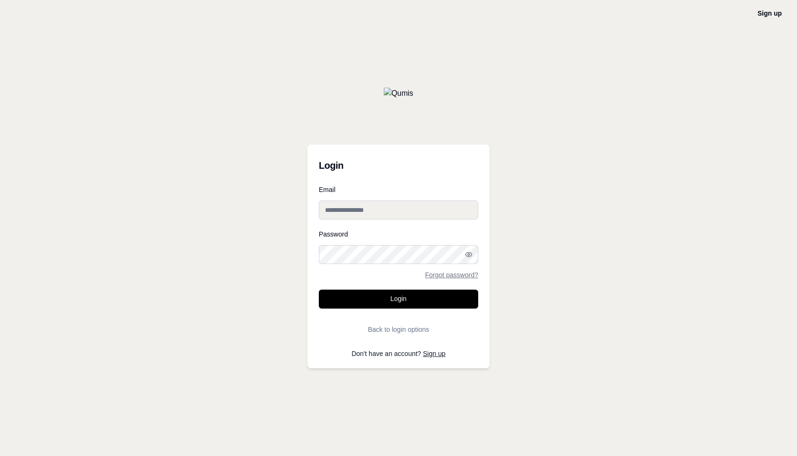 Image resolution: width=797 pixels, height=456 pixels. I want to click on p: Don't have an account?, so click(399, 354).